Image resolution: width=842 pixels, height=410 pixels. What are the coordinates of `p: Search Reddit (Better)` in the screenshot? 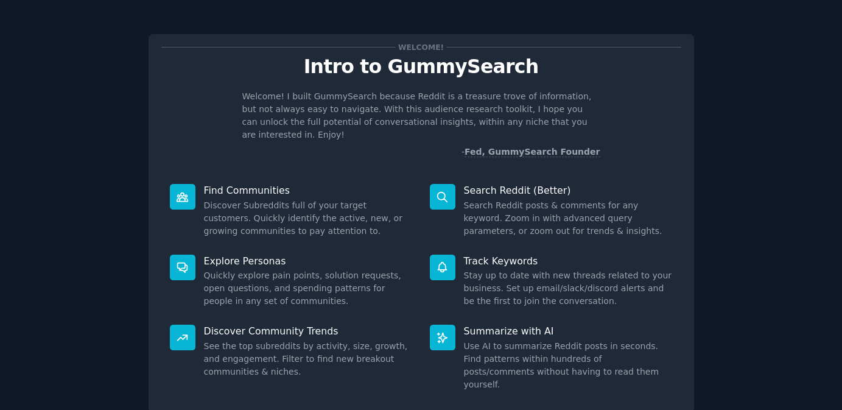 It's located at (568, 190).